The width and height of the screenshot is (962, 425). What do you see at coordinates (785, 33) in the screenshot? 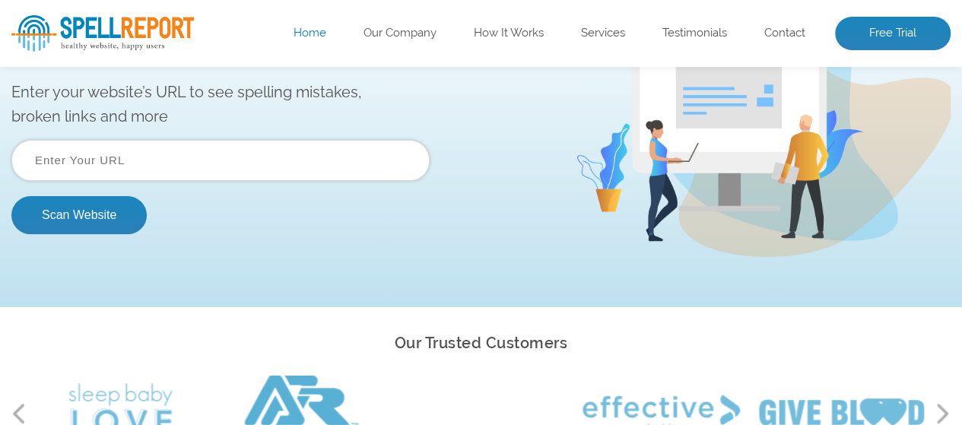
I see `a: Contact` at bounding box center [785, 33].